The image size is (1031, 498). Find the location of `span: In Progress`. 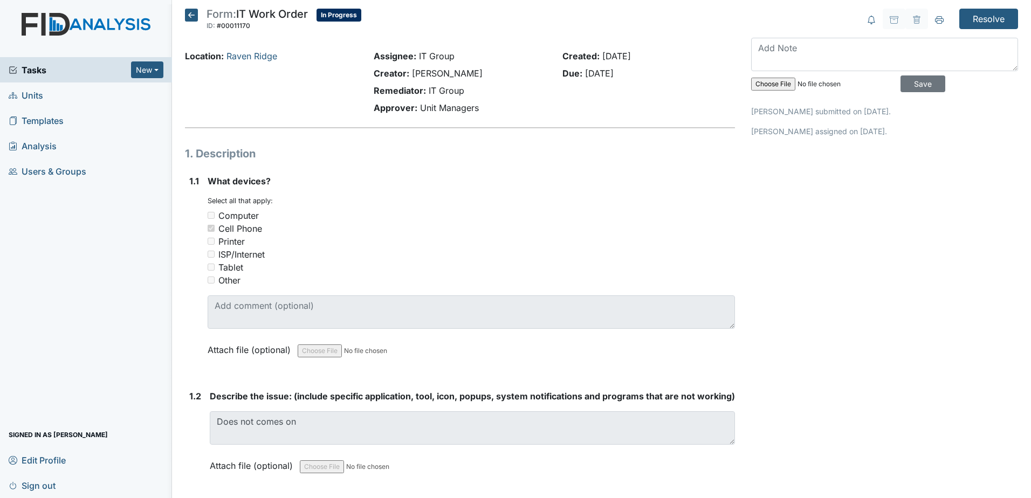

span: In Progress is located at coordinates (338, 15).